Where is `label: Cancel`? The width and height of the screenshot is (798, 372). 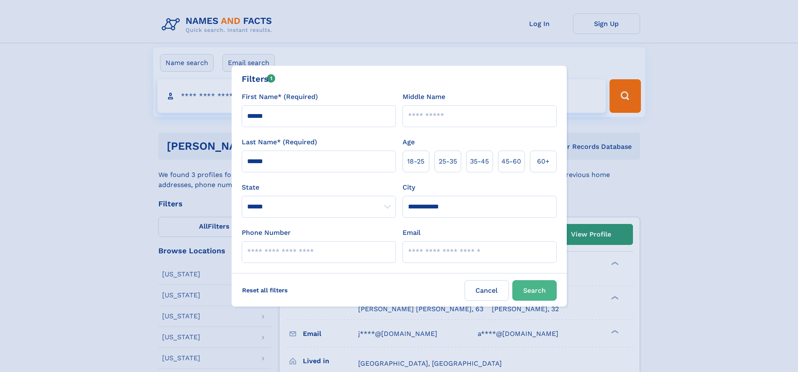 label: Cancel is located at coordinates (487, 290).